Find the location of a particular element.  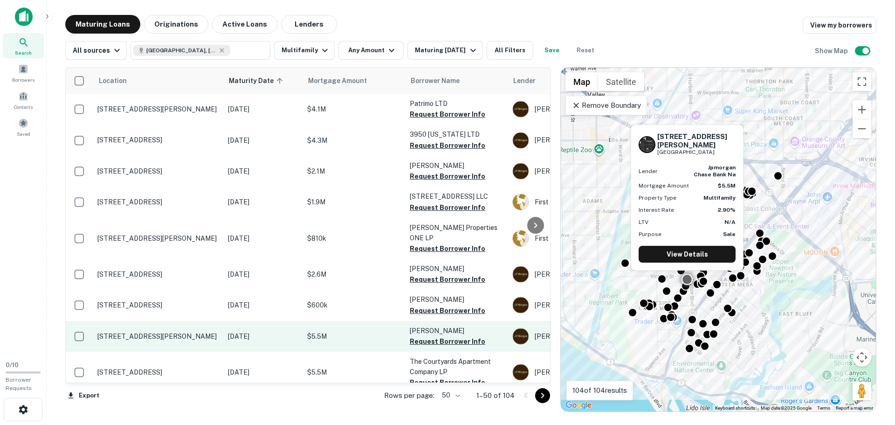

div: Chat Widget is located at coordinates (872, 372).